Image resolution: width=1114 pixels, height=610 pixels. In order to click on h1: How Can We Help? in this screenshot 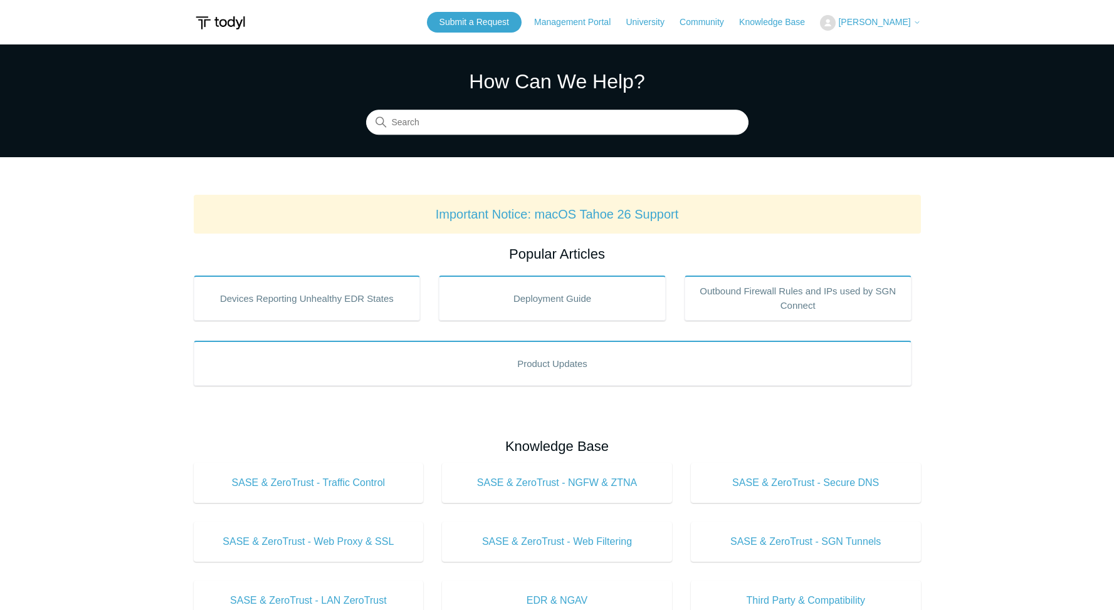, I will do `click(557, 81)`.